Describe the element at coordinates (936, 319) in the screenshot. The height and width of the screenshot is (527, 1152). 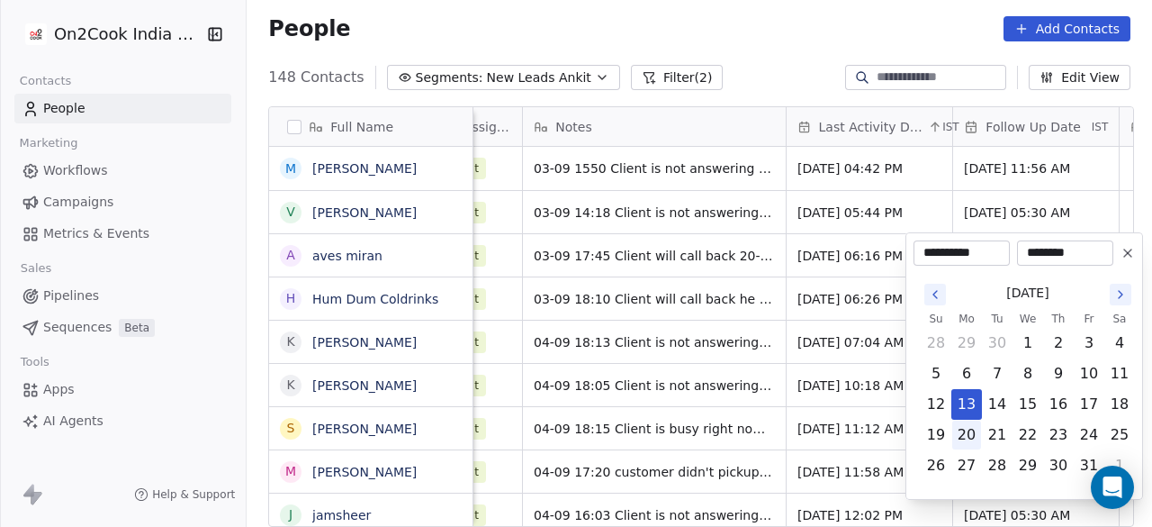
I see `th: Sunday` at that location.